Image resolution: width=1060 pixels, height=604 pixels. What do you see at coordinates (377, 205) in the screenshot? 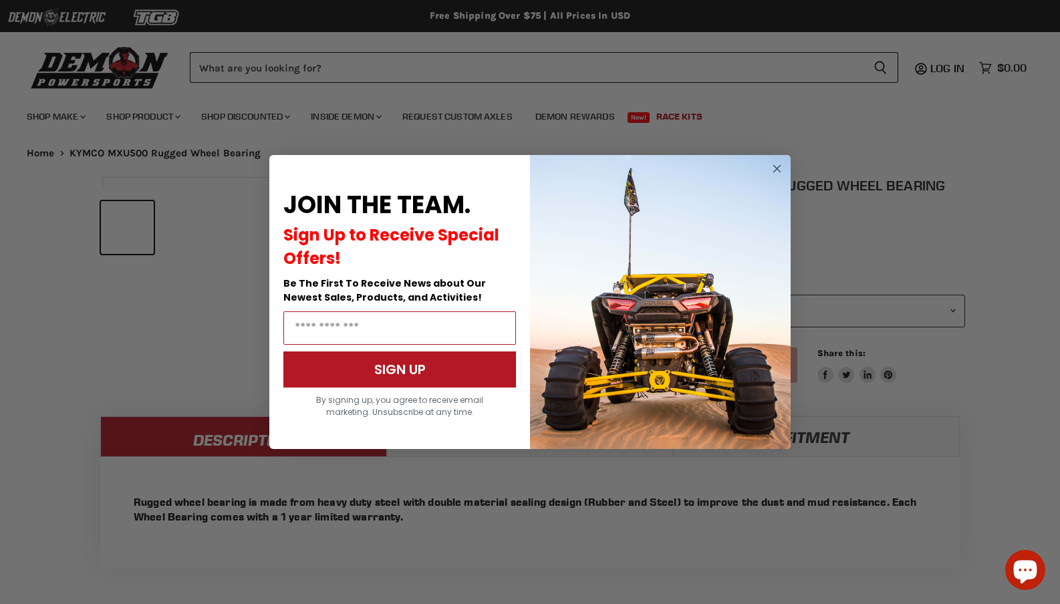
I see `span: JOIN THE TEAM.` at bounding box center [377, 205].